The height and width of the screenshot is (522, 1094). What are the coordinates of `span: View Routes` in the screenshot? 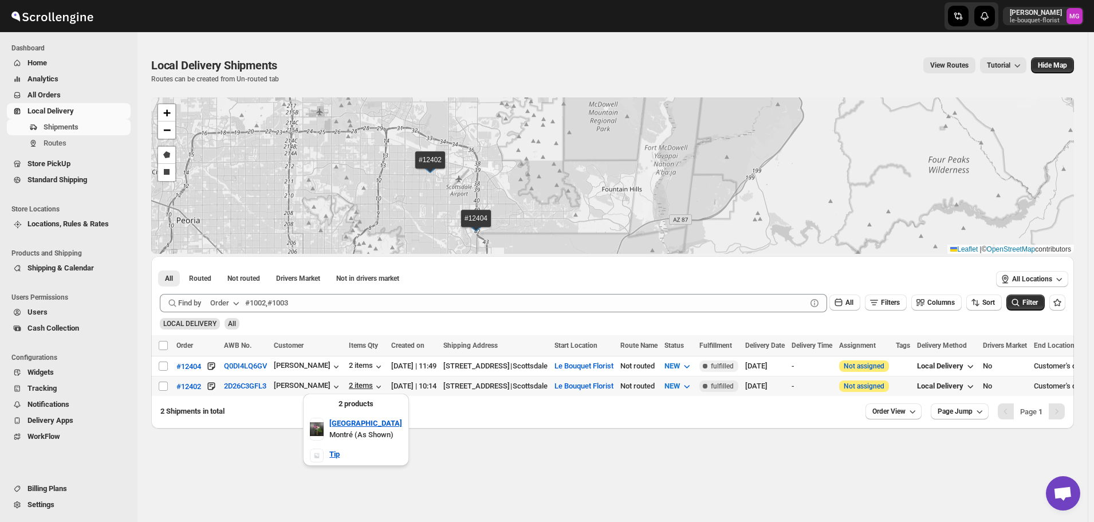 It's located at (949, 65).